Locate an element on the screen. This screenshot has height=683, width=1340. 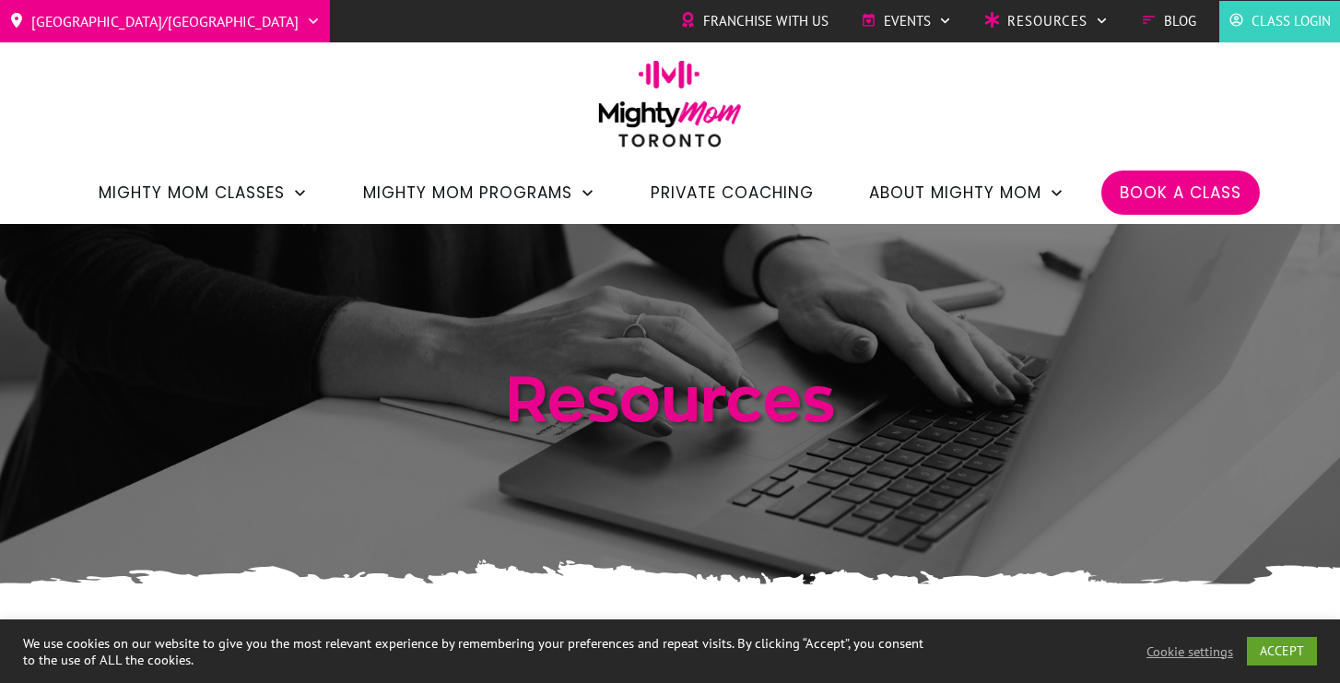
span: Events is located at coordinates (907, 21).